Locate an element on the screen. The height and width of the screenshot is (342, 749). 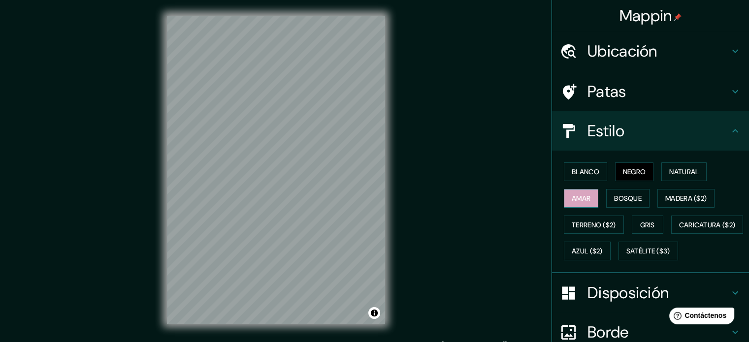
font: Patas is located at coordinates (607, 92).